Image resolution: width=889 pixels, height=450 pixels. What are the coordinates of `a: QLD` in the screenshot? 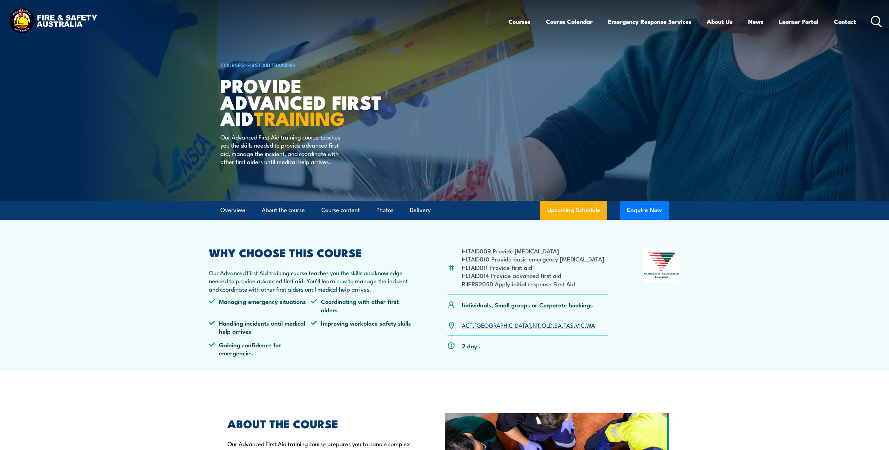 It's located at (547, 325).